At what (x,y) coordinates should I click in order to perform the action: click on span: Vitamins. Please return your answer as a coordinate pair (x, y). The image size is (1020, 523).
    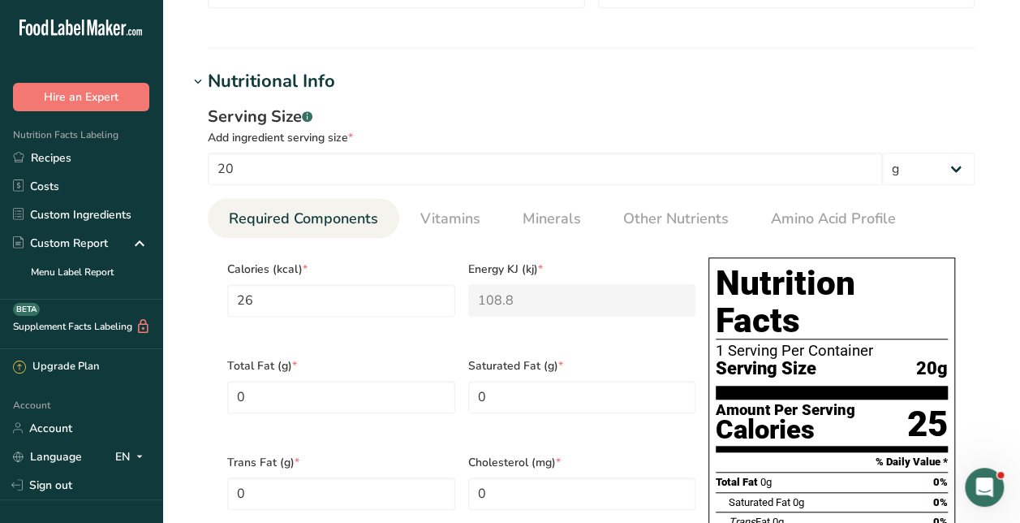
    Looking at the image, I should click on (450, 218).